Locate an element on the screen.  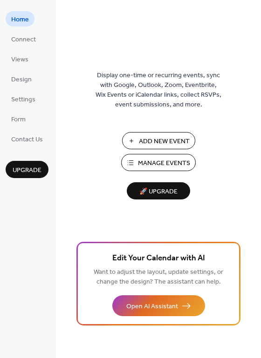
a: Views is located at coordinates (20, 59).